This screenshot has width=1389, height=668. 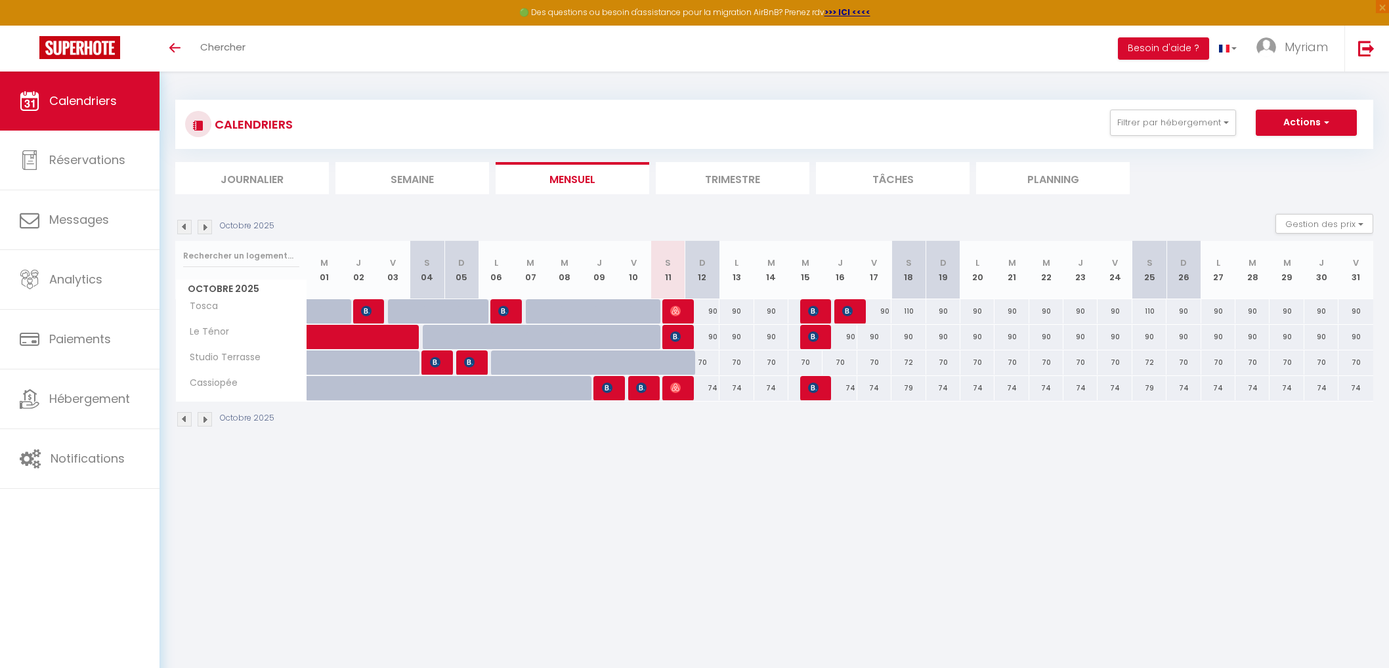 What do you see at coordinates (220, 358) in the screenshot?
I see `span: Studio Terrasse` at bounding box center [220, 358].